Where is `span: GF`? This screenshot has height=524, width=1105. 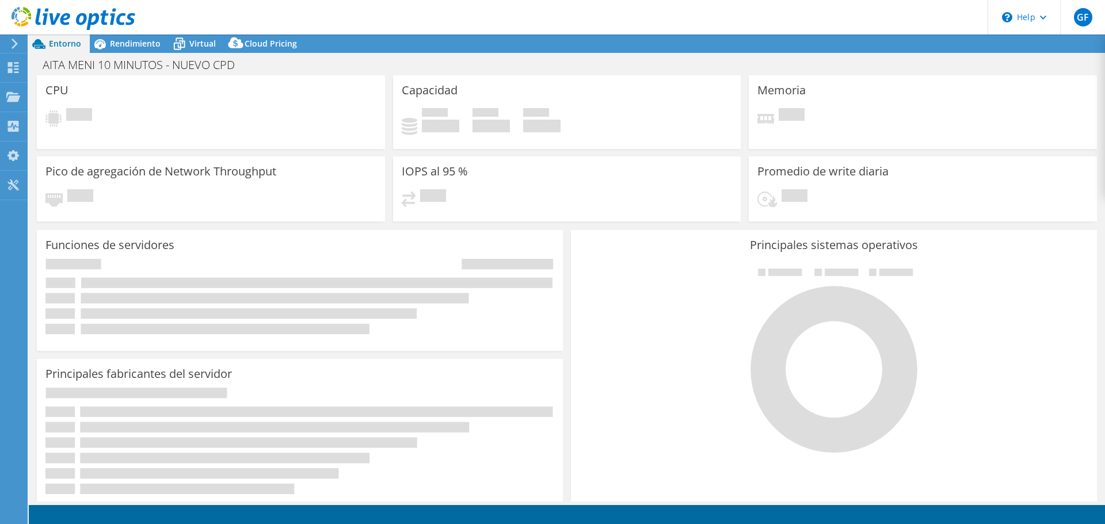
span: GF is located at coordinates (1083, 17).